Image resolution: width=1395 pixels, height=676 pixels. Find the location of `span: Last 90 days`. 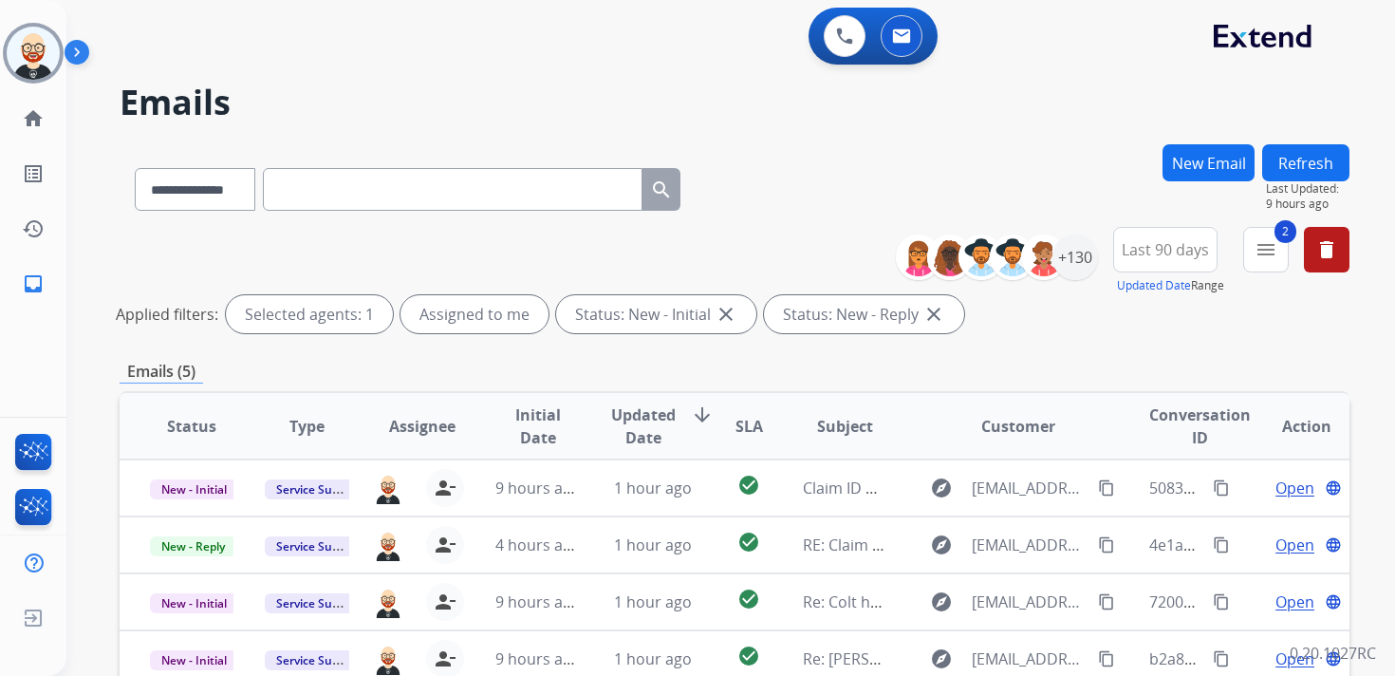

span: Last 90 days is located at coordinates (1165, 250).